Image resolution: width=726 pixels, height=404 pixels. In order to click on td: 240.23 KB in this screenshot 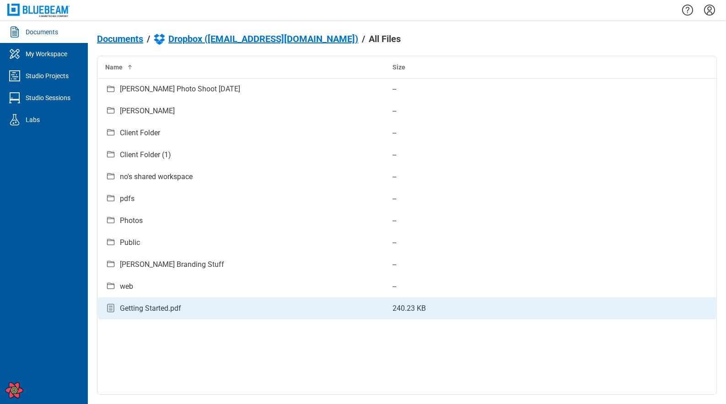, I will do `click(529, 309)`.